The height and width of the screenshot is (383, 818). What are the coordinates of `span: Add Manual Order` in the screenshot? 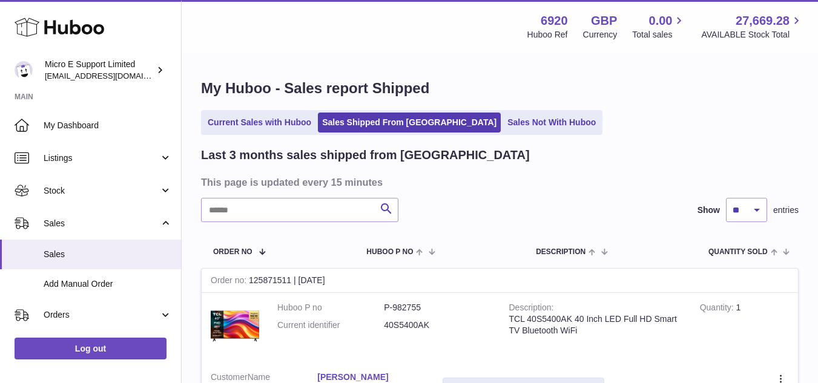 It's located at (108, 284).